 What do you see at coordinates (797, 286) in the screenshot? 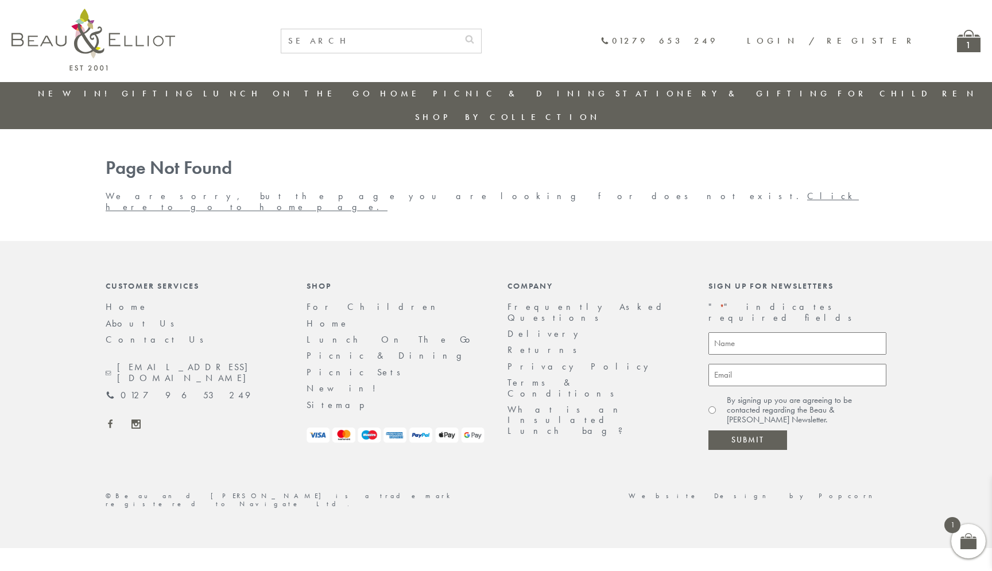
I see `div: Sign up for newsletters` at bounding box center [797, 286].